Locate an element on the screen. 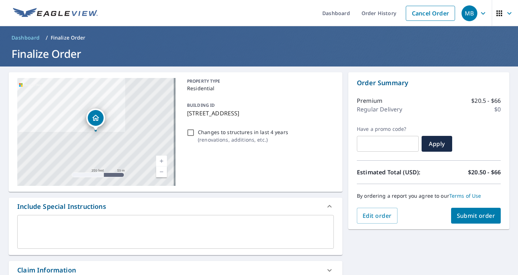 Image resolution: width=518 pixels, height=275 pixels. a: Dashboard is located at coordinates (26, 38).